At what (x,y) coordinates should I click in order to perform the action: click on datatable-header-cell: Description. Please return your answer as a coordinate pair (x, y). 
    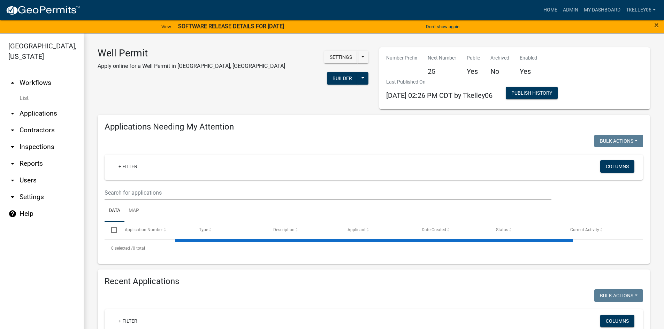
    Looking at the image, I should click on (303, 230).